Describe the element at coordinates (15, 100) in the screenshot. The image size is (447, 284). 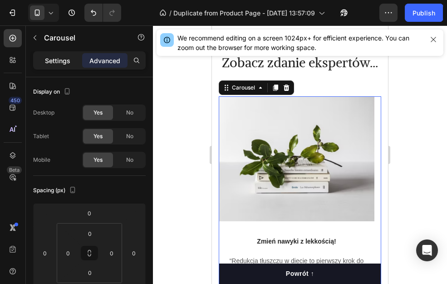
I see `div: 450` at that location.